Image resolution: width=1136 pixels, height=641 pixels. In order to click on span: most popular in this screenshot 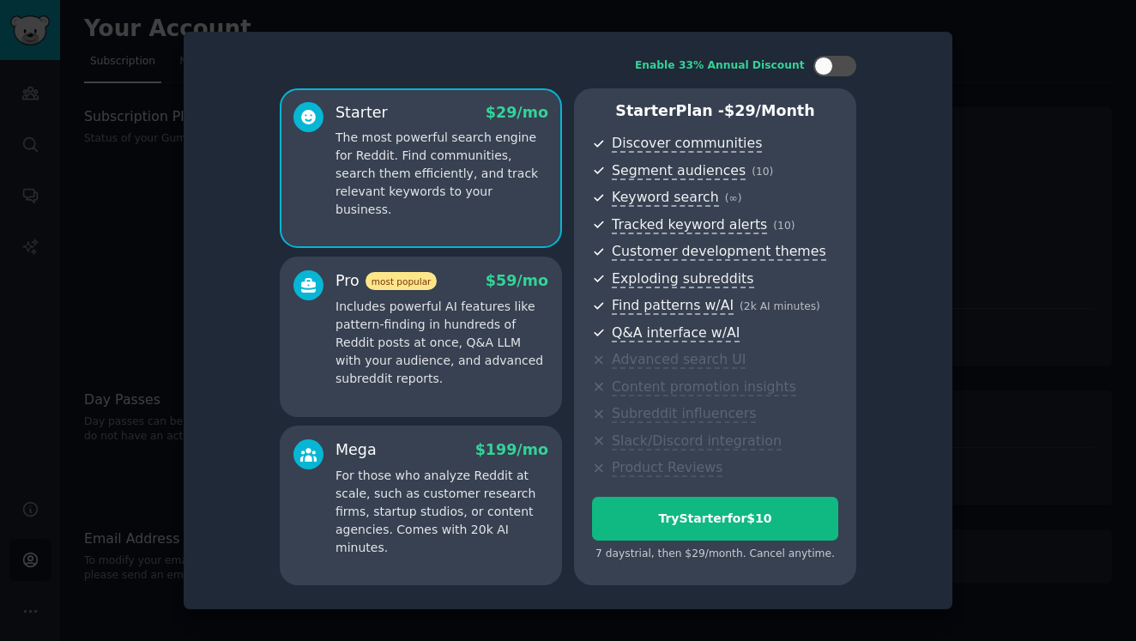, I will do `click(402, 281)`.